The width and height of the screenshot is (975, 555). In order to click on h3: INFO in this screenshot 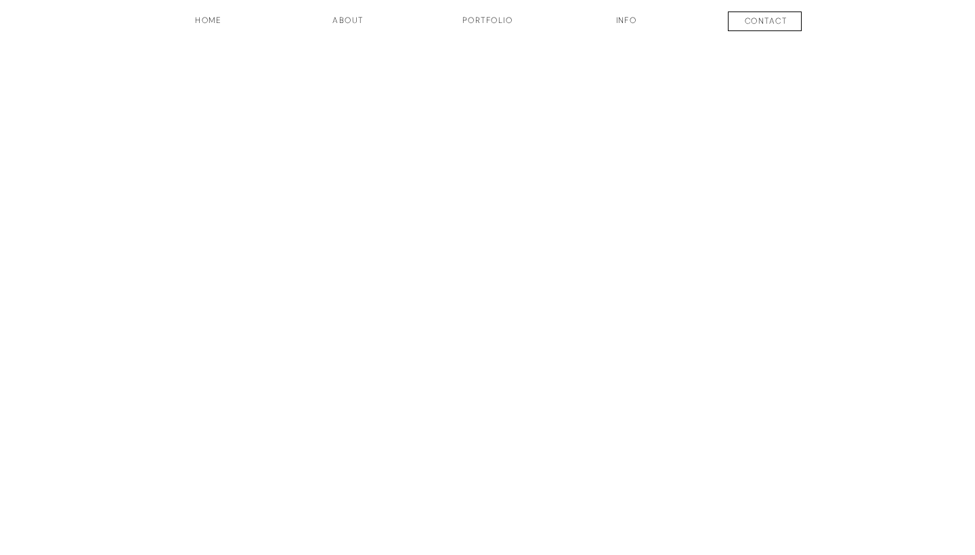, I will do `click(626, 26)`.